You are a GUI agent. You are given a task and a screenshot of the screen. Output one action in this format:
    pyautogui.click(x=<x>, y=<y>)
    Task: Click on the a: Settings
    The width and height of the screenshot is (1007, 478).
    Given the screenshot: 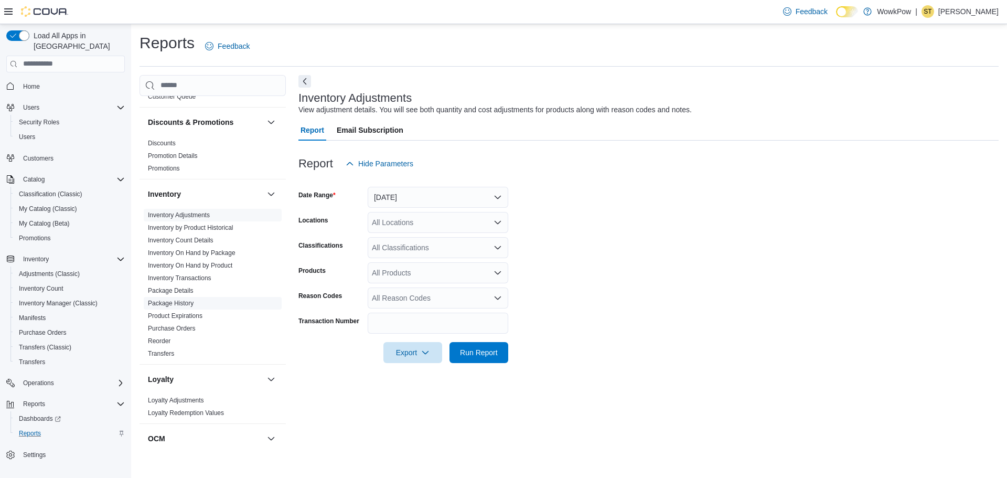 What is the action you would take?
    pyautogui.click(x=34, y=455)
    